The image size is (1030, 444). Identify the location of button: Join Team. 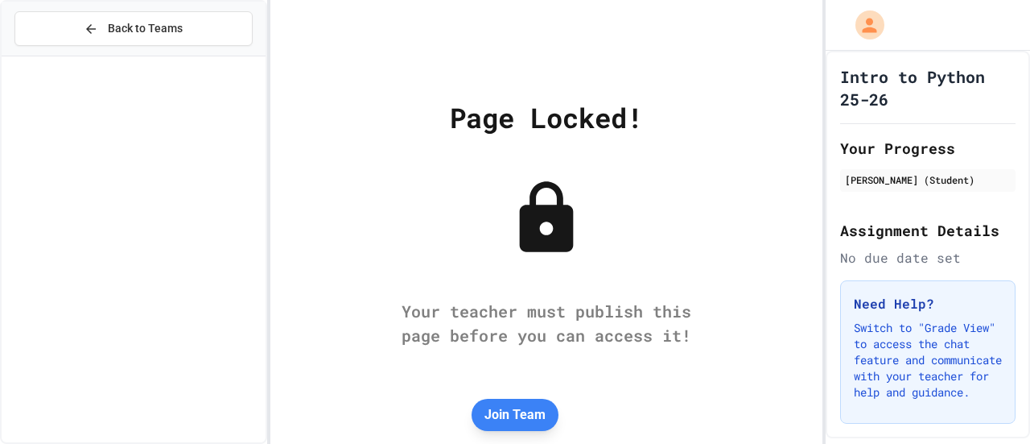
(515, 415).